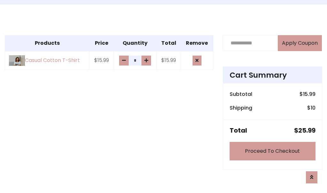 The height and width of the screenshot is (193, 327). I want to click on a: Casual Cotton T-Shirt, so click(47, 60).